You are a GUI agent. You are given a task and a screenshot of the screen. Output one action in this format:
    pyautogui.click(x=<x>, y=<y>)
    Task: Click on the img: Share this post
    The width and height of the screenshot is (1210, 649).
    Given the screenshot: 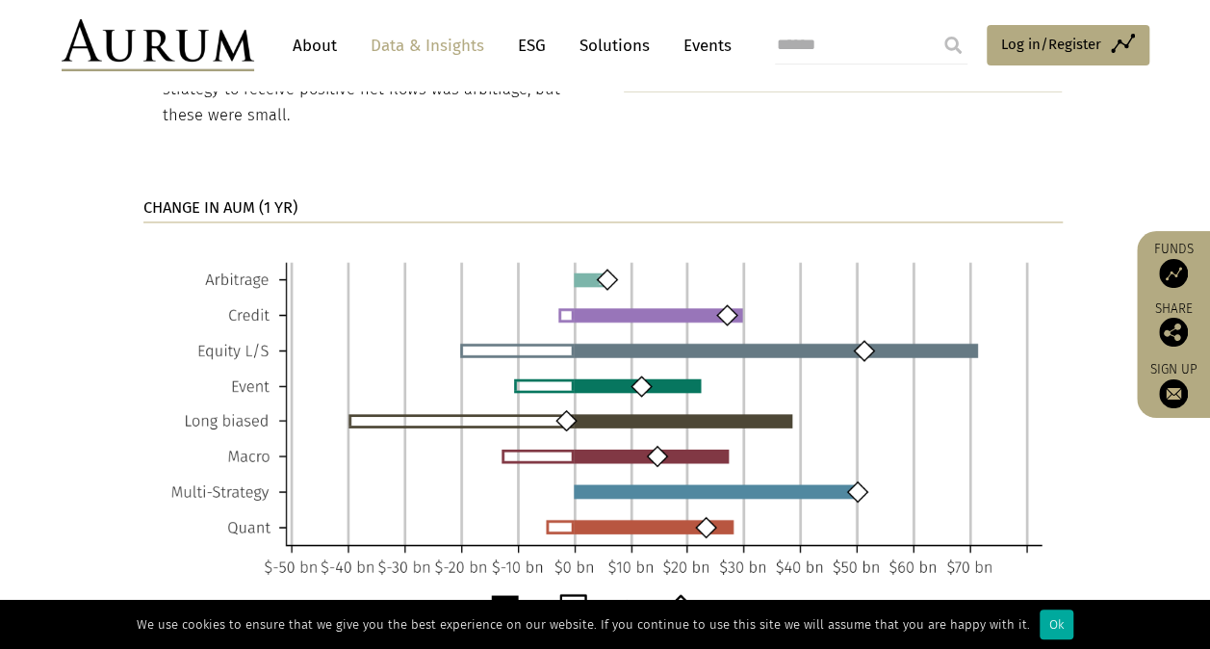 What is the action you would take?
    pyautogui.click(x=1174, y=332)
    